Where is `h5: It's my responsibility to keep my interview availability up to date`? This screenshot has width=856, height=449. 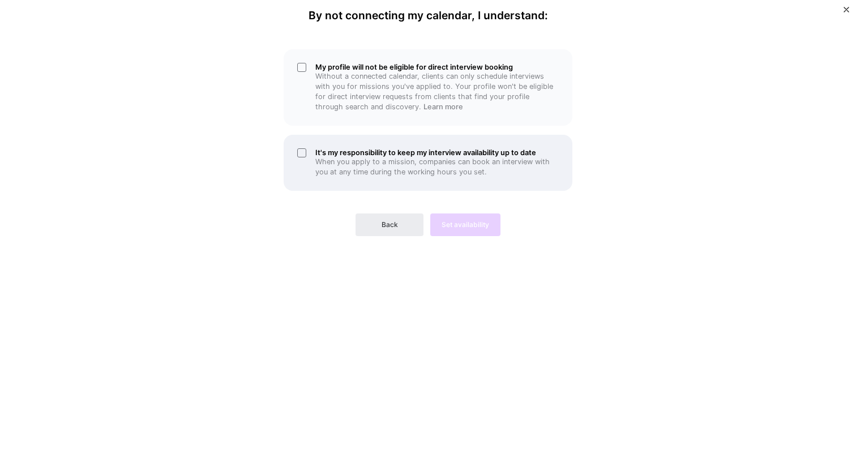 h5: It's my responsibility to keep my interview availability up to date is located at coordinates (437, 152).